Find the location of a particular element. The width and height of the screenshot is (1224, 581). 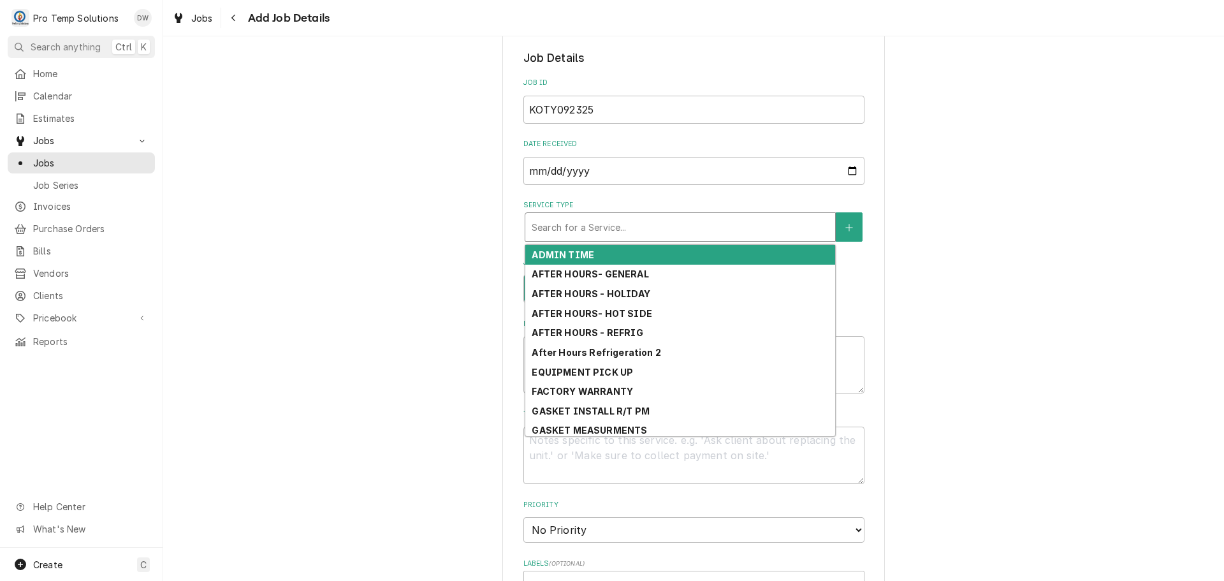

span: Help Center is located at coordinates (90, 506).